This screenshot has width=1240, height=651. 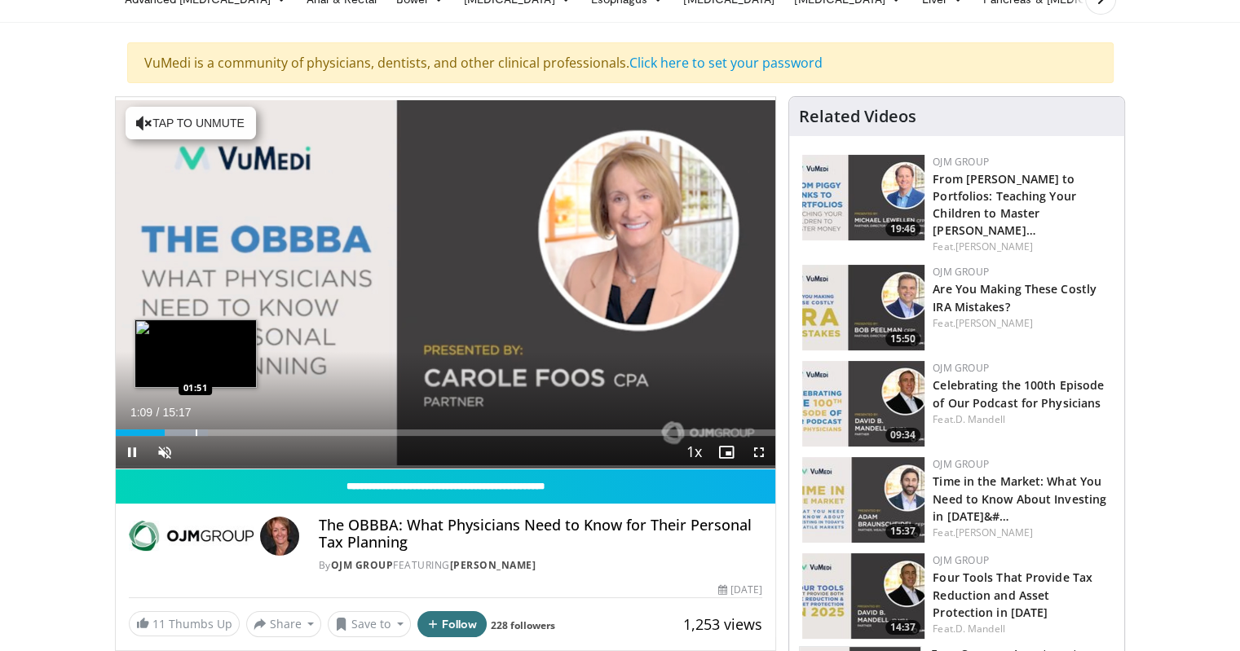 I want to click on a: 15:37, so click(x=863, y=500).